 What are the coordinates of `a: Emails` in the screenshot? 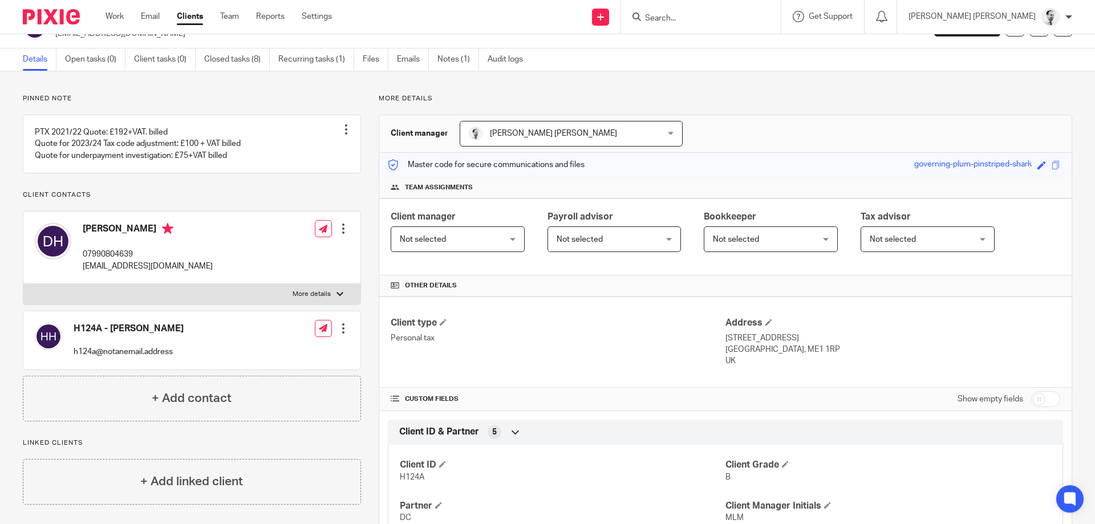 It's located at (413, 59).